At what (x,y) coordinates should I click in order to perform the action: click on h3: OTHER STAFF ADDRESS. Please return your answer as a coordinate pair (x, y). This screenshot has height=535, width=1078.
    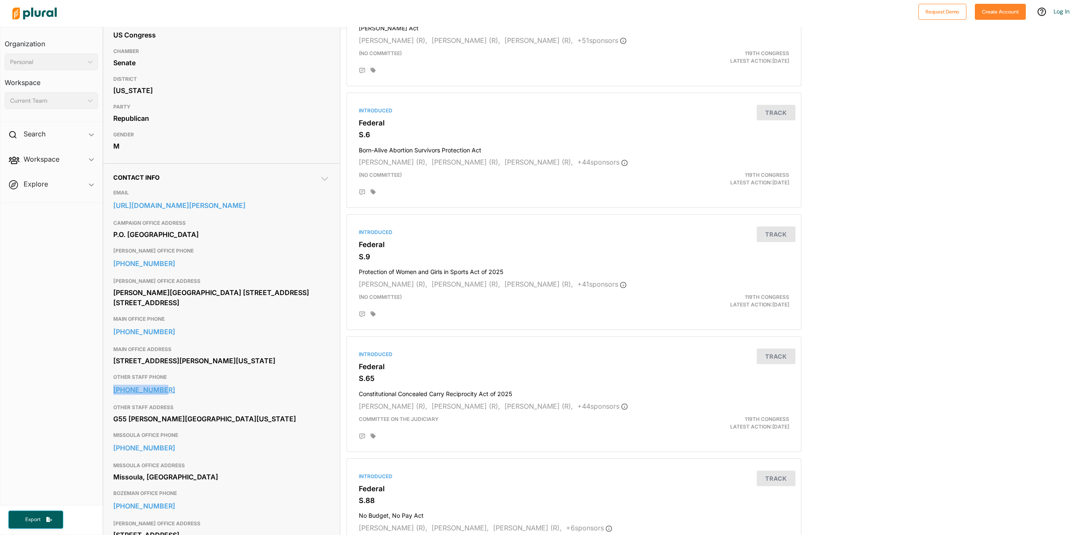
    Looking at the image, I should click on (222, 408).